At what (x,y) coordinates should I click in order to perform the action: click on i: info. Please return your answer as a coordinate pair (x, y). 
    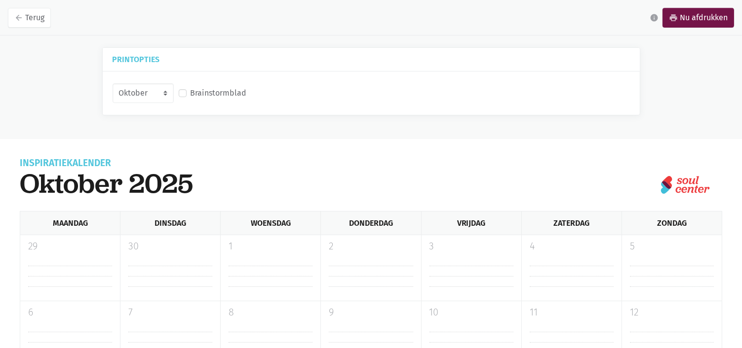
    Looking at the image, I should click on (654, 18).